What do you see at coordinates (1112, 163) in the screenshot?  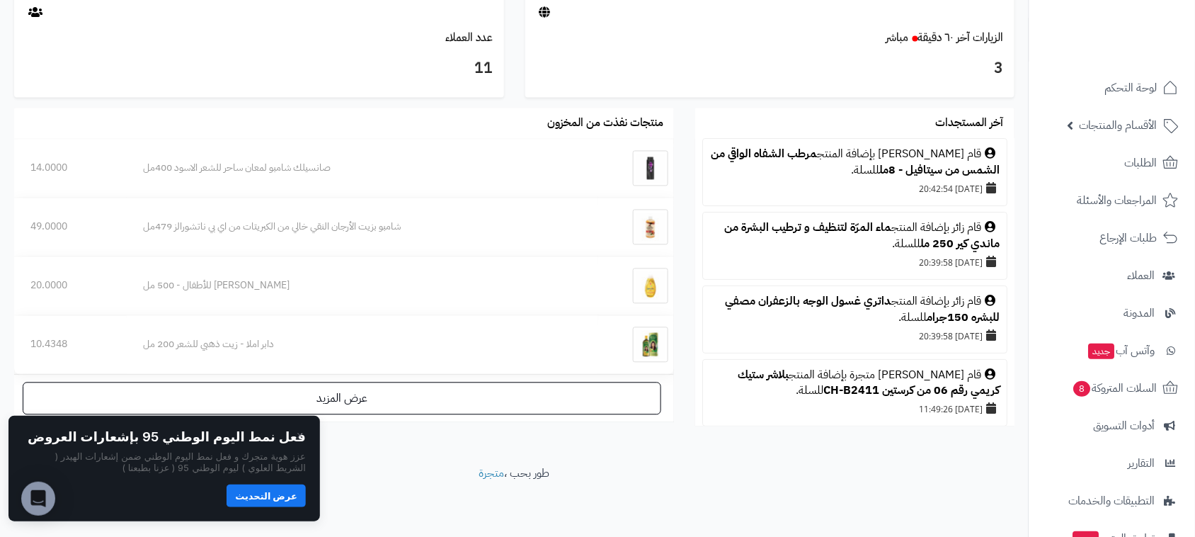 I see `a: الطلبات` at bounding box center [1112, 163].